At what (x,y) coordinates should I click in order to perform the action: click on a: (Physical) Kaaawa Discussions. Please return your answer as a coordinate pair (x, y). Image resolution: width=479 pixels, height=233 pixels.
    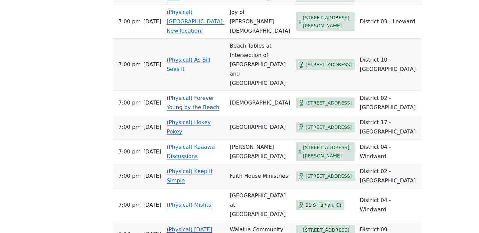
    Looking at the image, I should click on (191, 151).